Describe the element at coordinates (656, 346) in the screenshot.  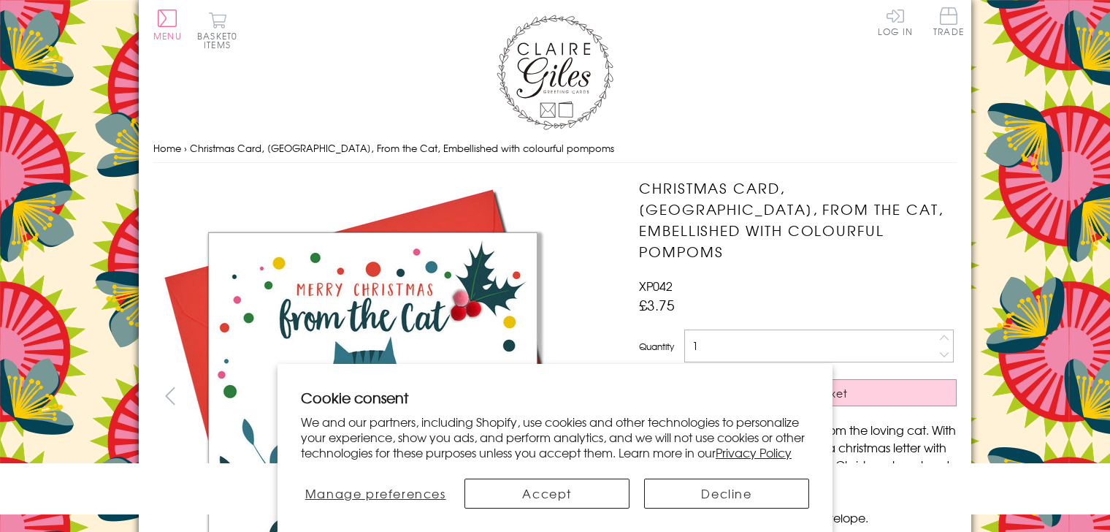
I see `label: Quantity` at that location.